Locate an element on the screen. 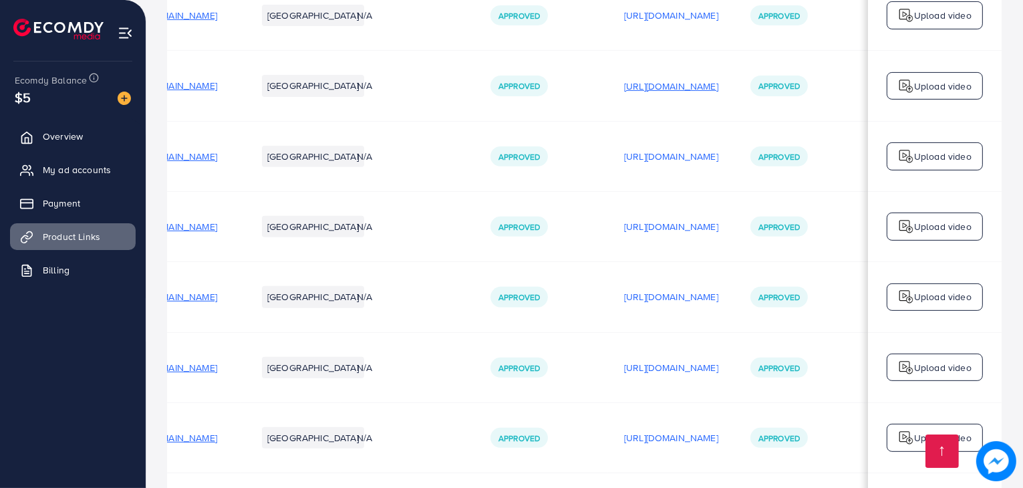 The image size is (1023, 488). span: My ad accounts is located at coordinates (77, 170).